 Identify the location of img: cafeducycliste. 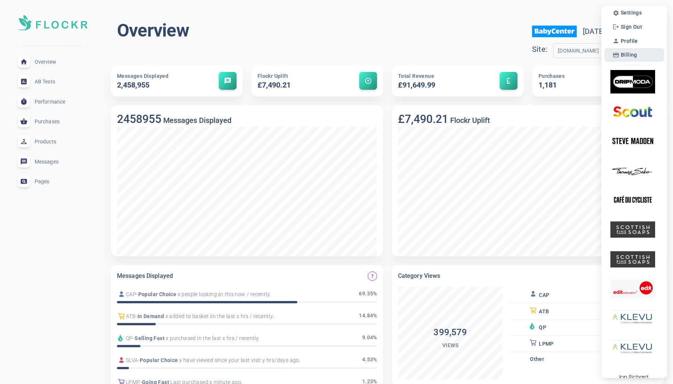
(632, 200).